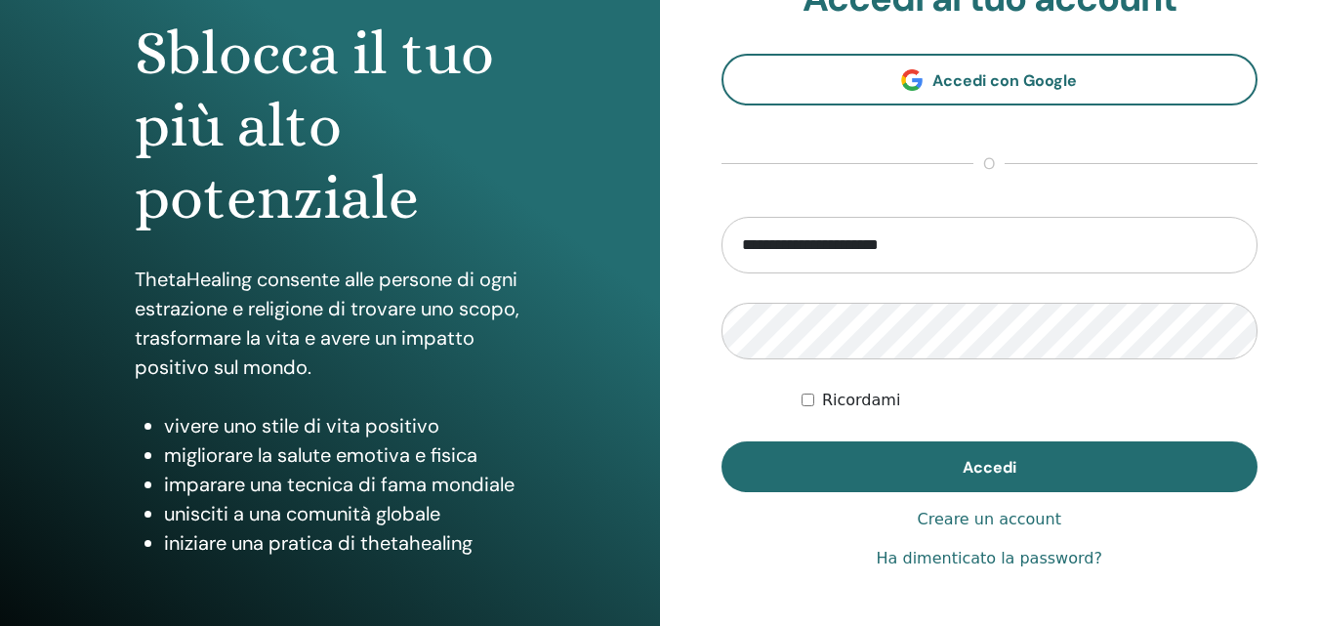 This screenshot has height=626, width=1319. Describe the element at coordinates (330, 126) in the screenshot. I see `h1: Sblocca il tuo più alto potenziale` at that location.